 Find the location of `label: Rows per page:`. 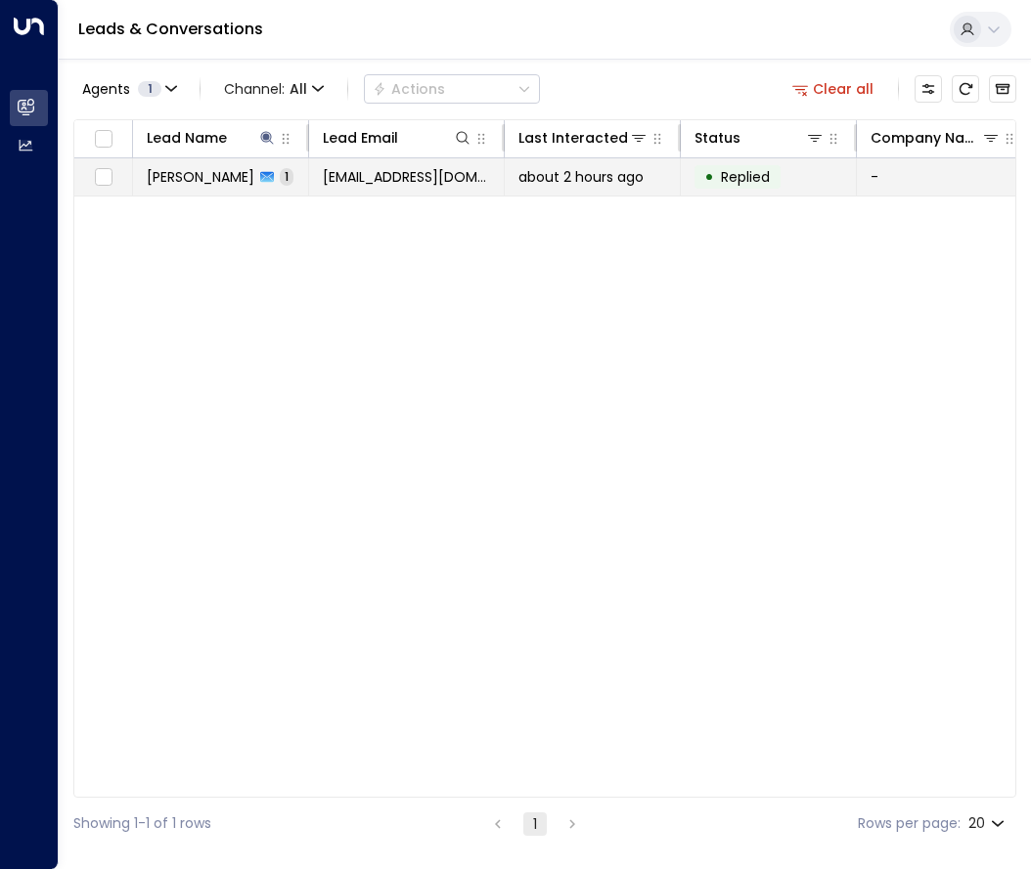

label: Rows per page: is located at coordinates (909, 823).